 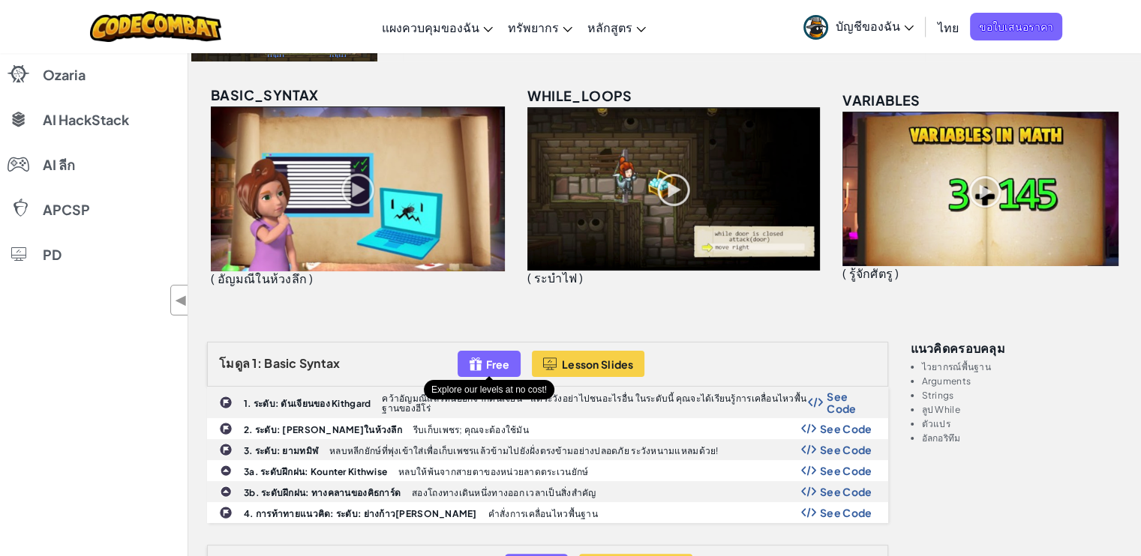 I want to click on a: หลักสูตร, so click(x=616, y=27).